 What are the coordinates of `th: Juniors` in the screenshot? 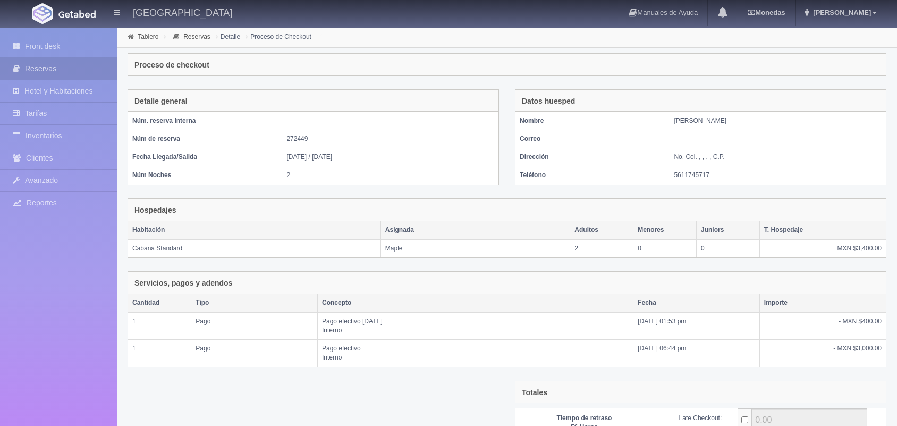 It's located at (728, 230).